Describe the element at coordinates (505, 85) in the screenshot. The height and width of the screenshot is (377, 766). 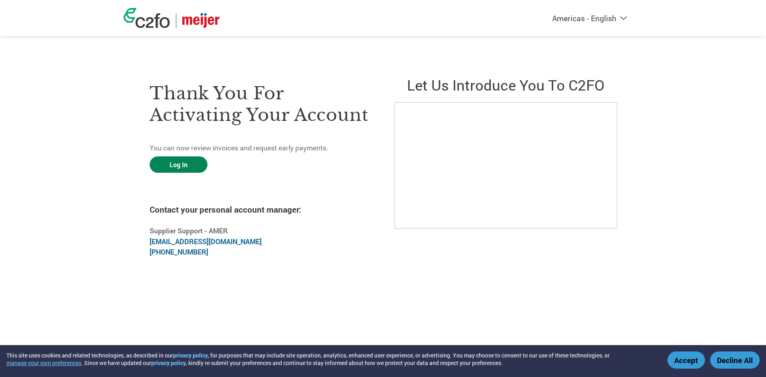
I see `h2: Let us introduce you to C2FO` at that location.